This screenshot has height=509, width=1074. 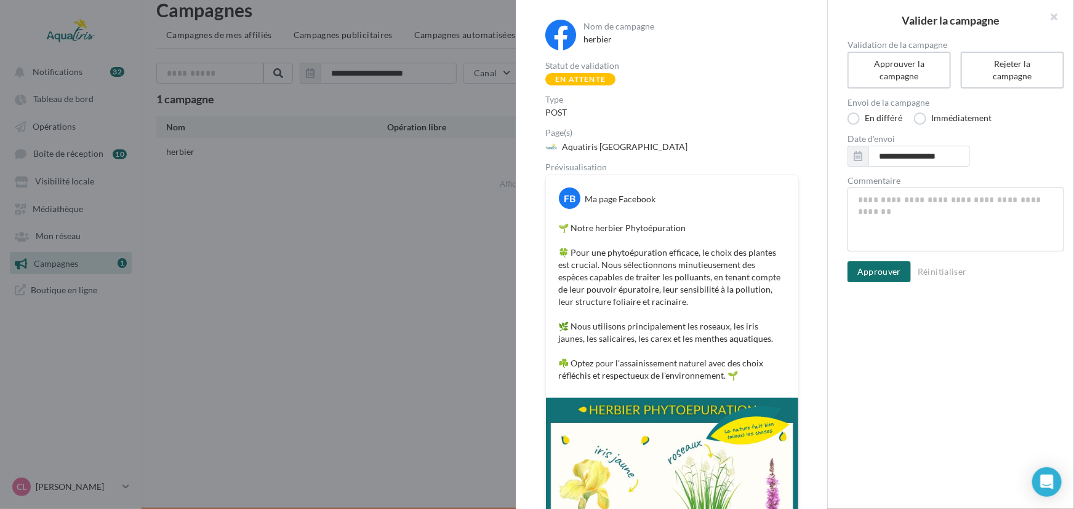 I want to click on div: Open Intercom Messenger, so click(x=1046, y=482).